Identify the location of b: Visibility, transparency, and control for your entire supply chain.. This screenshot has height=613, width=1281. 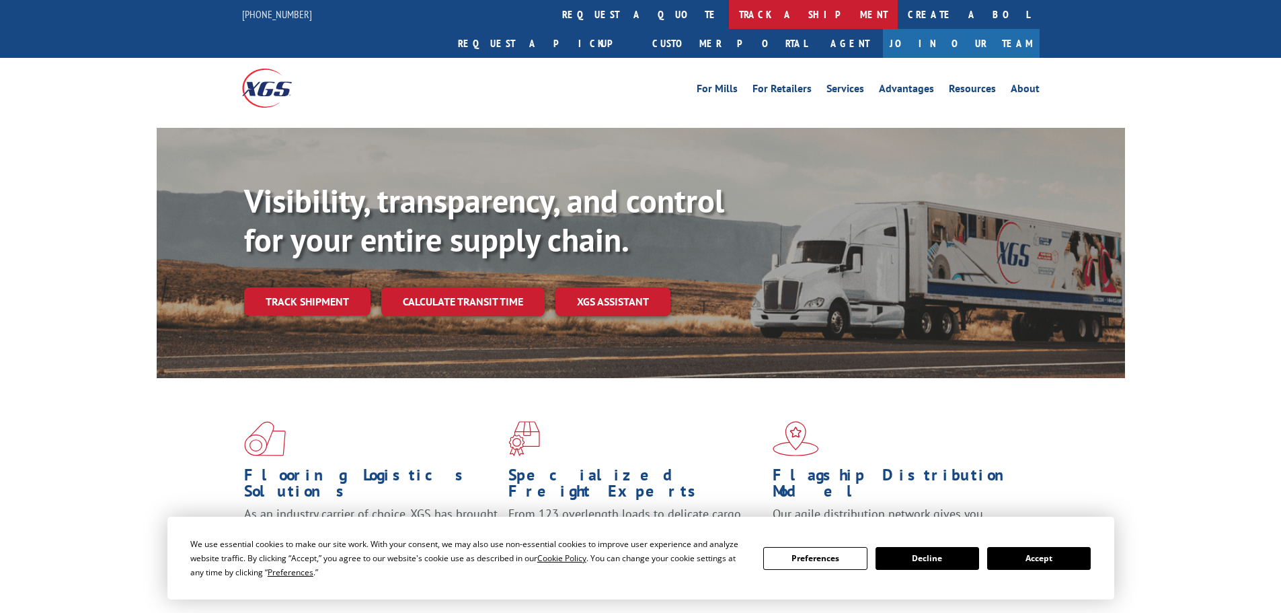
(484, 220).